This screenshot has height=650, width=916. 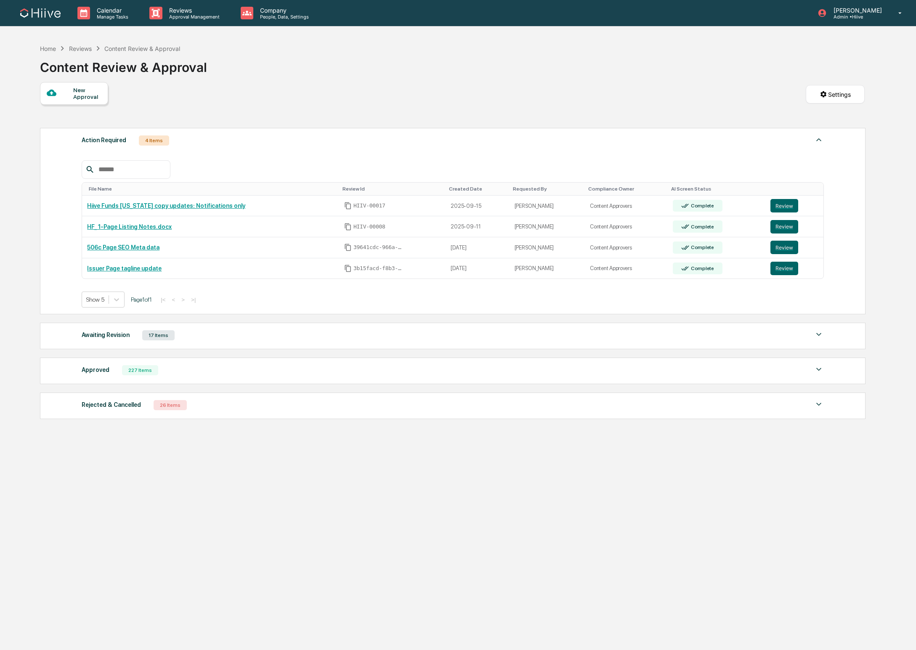 What do you see at coordinates (87, 93) in the screenshot?
I see `div: New Approval` at bounding box center [87, 93].